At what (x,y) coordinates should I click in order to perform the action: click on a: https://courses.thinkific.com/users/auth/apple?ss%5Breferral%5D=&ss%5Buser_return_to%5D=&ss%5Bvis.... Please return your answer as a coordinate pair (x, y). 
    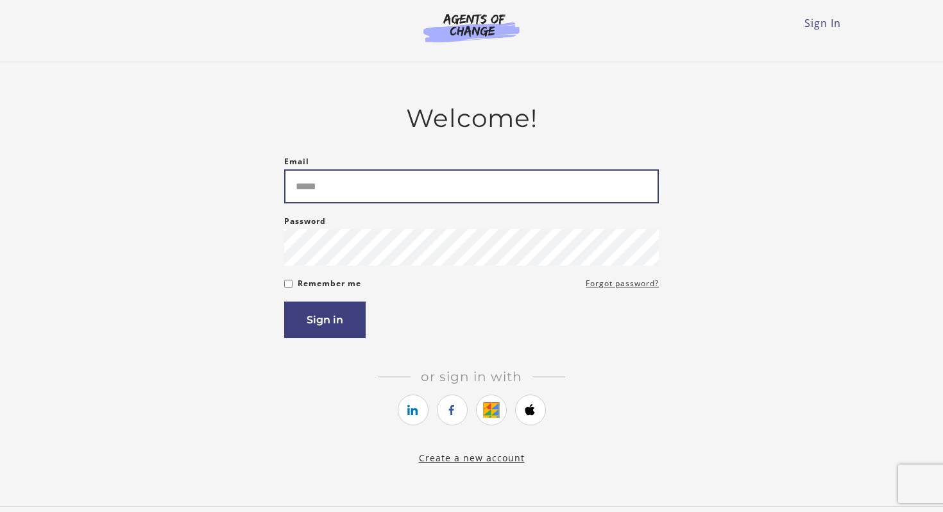
    Looking at the image, I should click on (530, 410).